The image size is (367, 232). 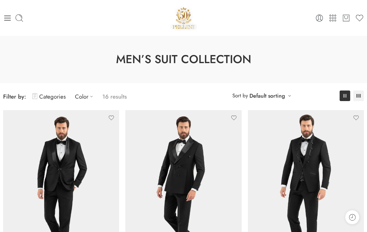 I want to click on a: Cart, so click(x=347, y=18).